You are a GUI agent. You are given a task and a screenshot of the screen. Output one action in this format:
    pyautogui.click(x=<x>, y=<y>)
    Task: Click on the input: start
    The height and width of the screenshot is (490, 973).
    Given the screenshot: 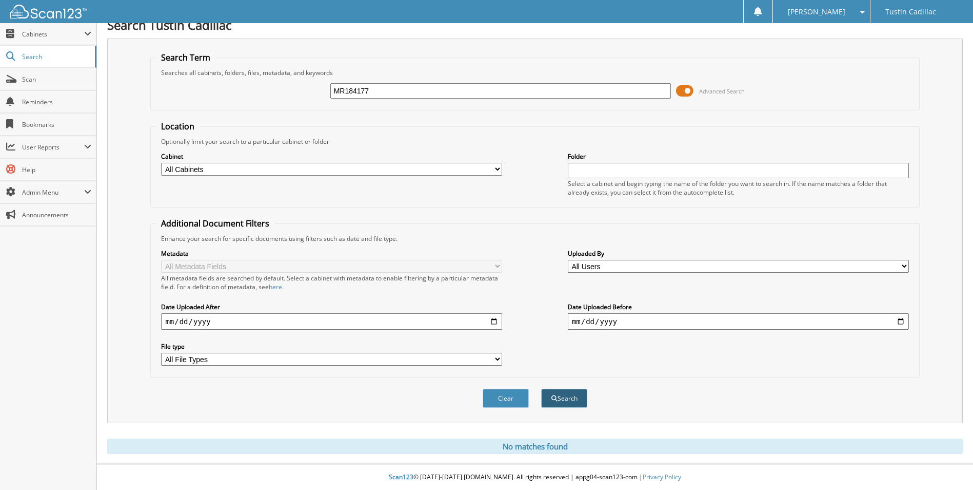 What is the action you would take?
    pyautogui.click(x=331, y=321)
    